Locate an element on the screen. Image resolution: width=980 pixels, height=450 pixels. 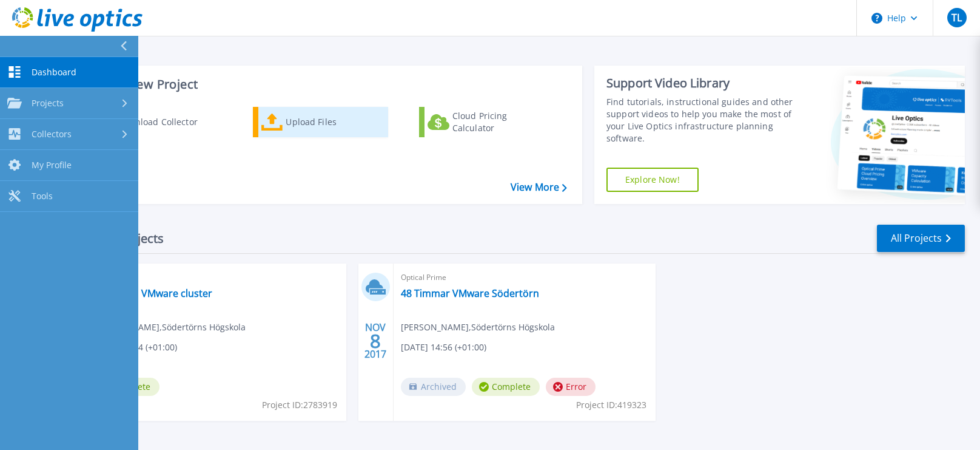
span: Project ID: 2783919 is located at coordinates (300, 405).